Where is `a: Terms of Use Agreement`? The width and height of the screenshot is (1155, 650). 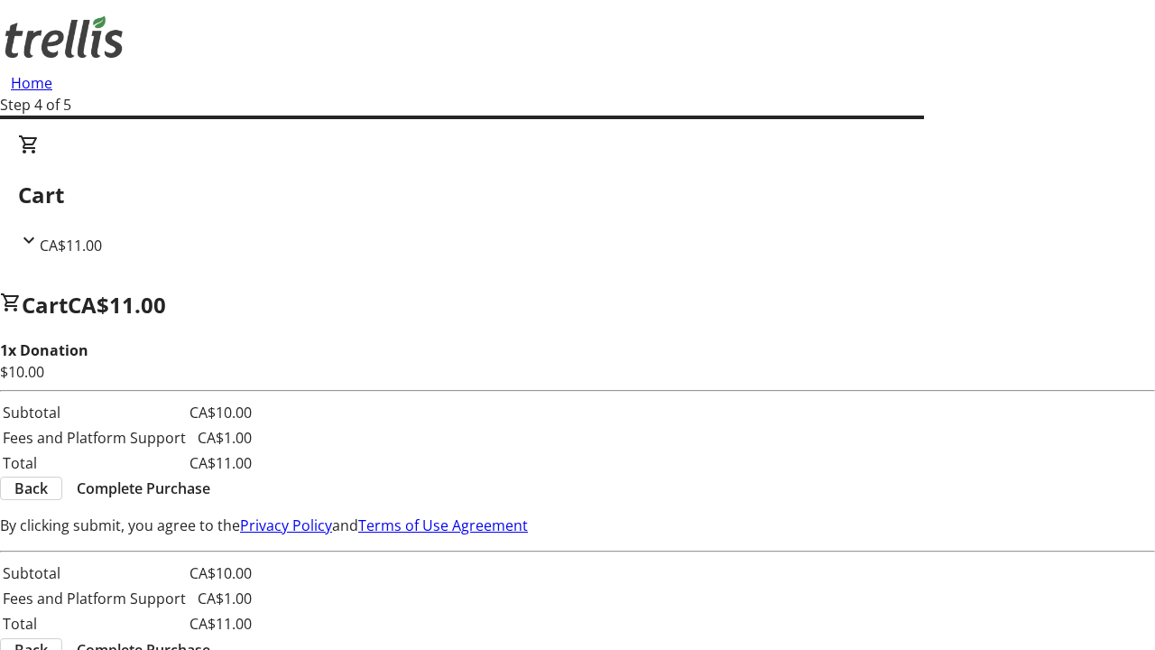
a: Terms of Use Agreement is located at coordinates (443, 525).